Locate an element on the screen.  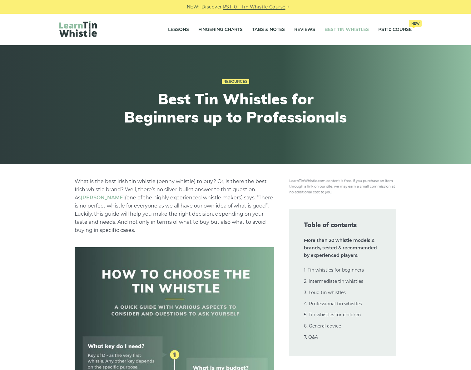
p: What is the best Irish tin whistle (penny whistle) to buy? Or, is there the best Irish whistle br... is located at coordinates (174, 206).